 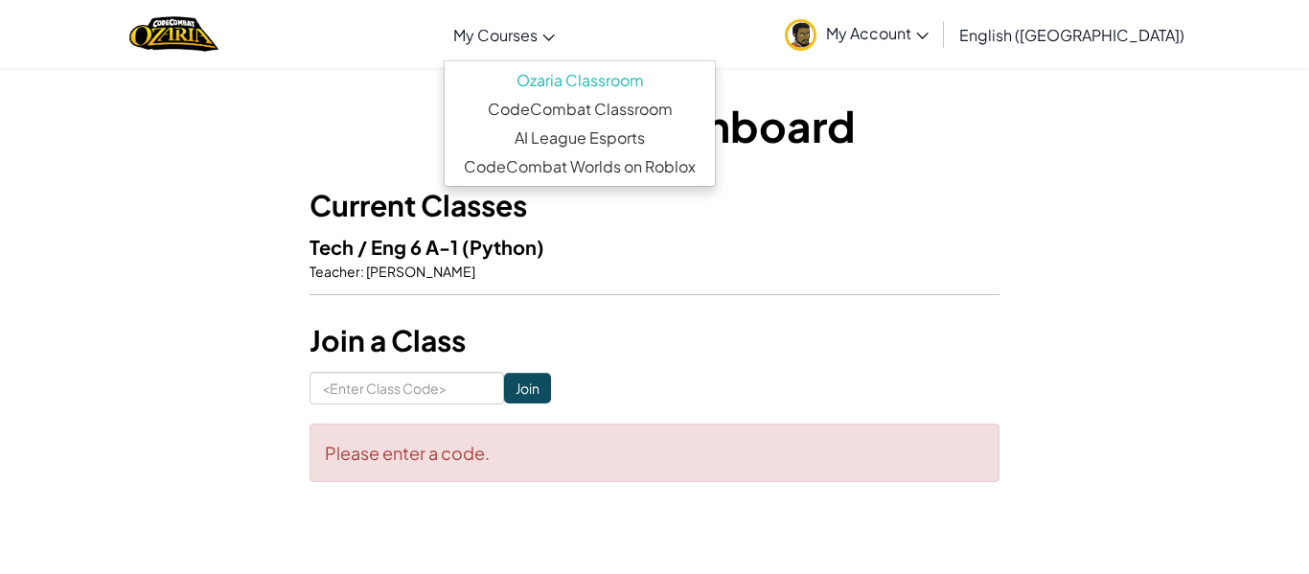 What do you see at coordinates (580, 167) in the screenshot?
I see `a: CodeCombat Worlds on Roblox` at bounding box center [580, 167].